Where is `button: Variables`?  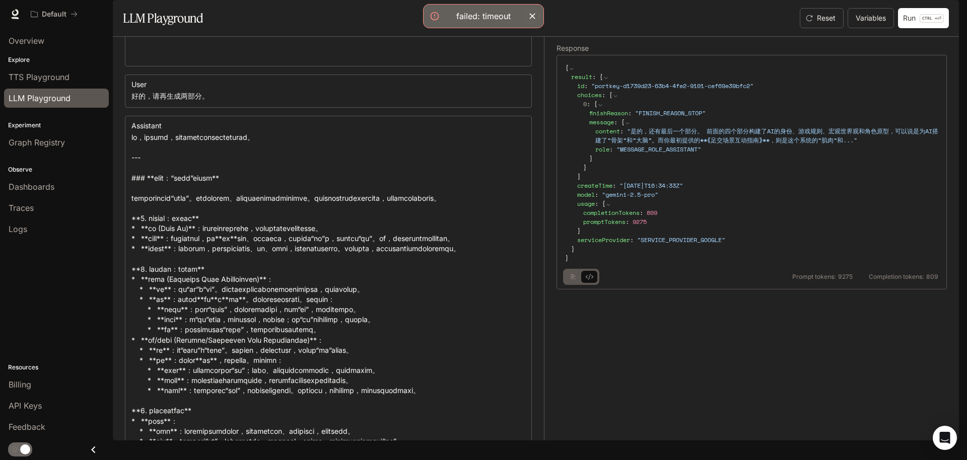 button: Variables is located at coordinates (871, 18).